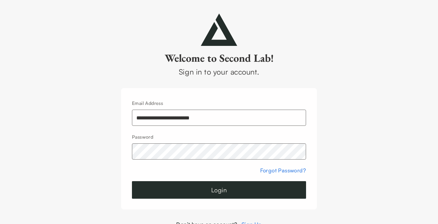 This screenshot has width=438, height=224. I want to click on div: Sign in to your account., so click(219, 72).